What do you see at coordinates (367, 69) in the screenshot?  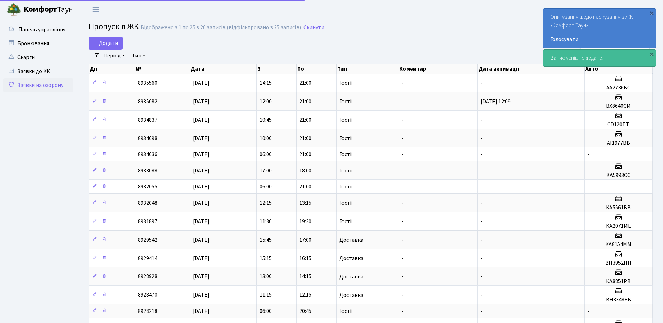 I see `th: Тип` at bounding box center [367, 69].